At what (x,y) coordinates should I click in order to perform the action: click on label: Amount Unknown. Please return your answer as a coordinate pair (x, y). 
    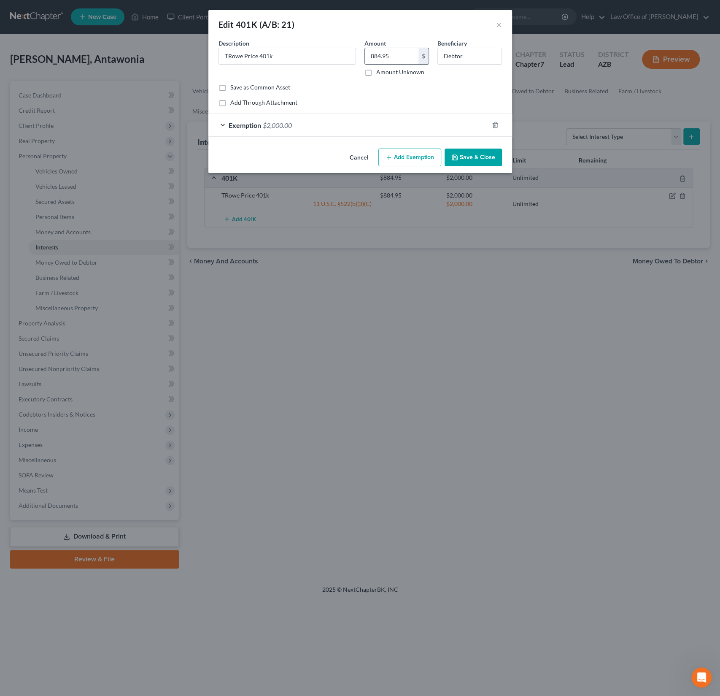
    Looking at the image, I should click on (400, 72).